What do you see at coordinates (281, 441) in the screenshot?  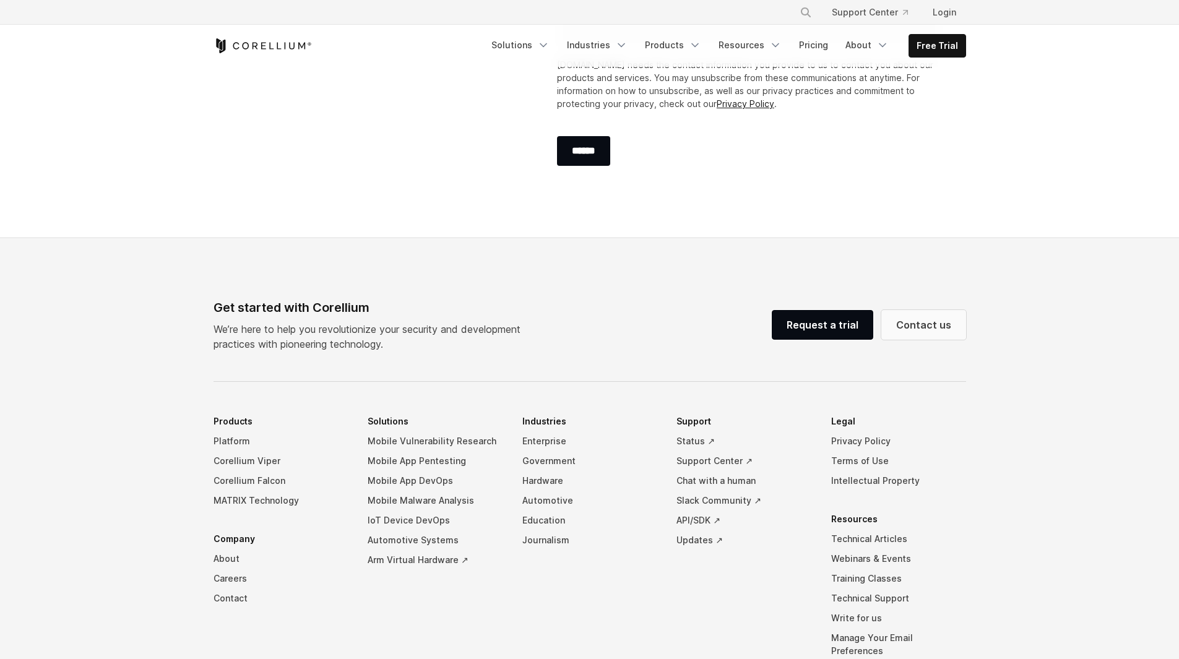 I see `a: Platform` at bounding box center [281, 441].